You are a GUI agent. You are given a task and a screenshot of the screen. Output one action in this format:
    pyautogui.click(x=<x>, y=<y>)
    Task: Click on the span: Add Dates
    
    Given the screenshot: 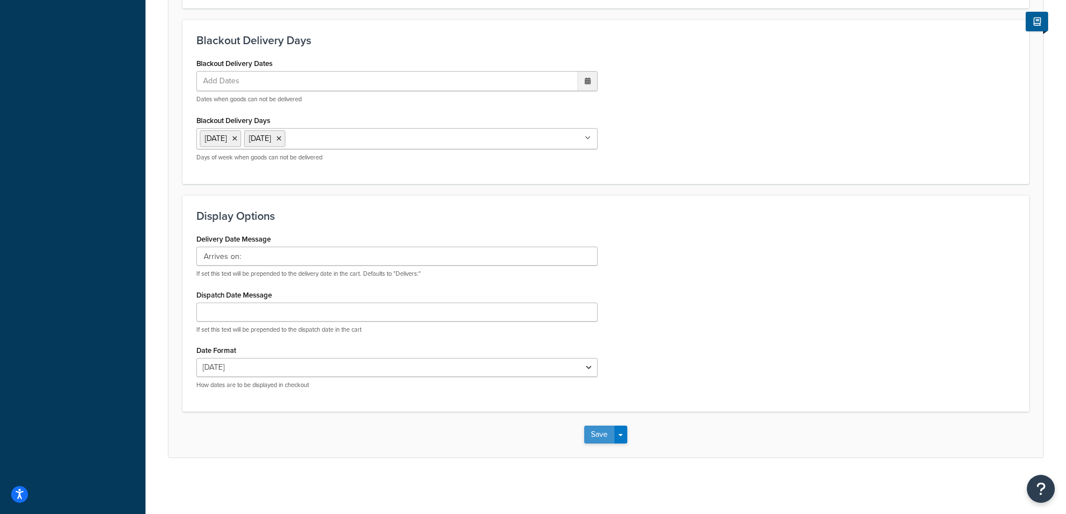 What is the action you would take?
    pyautogui.click(x=227, y=81)
    